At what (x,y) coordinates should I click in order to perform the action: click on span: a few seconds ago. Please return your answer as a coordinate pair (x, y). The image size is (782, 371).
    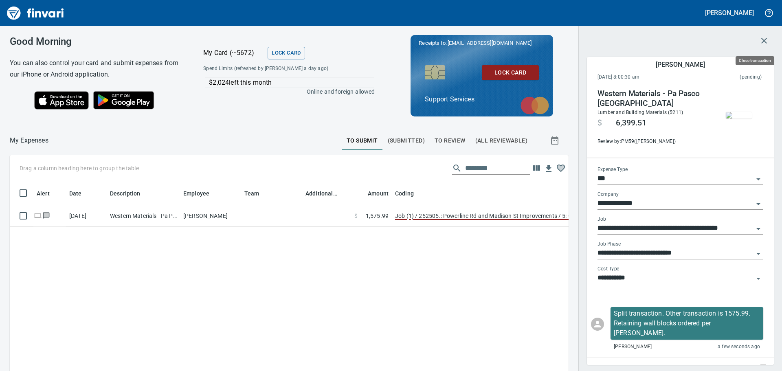
    Looking at the image, I should click on (739, 347).